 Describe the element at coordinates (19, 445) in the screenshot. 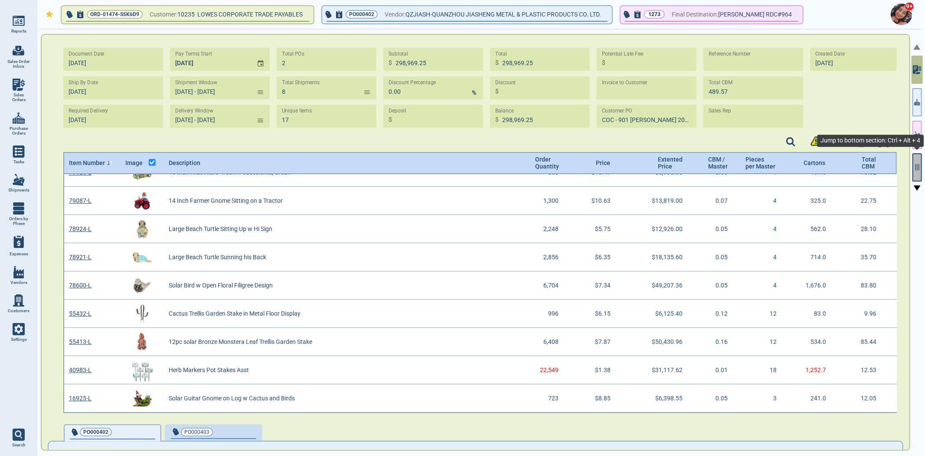

I see `span: Search` at that location.